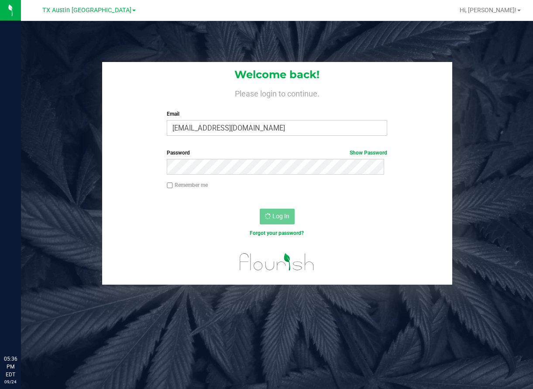 This screenshot has width=533, height=389. Describe the element at coordinates (178, 153) in the screenshot. I see `span: Password` at that location.